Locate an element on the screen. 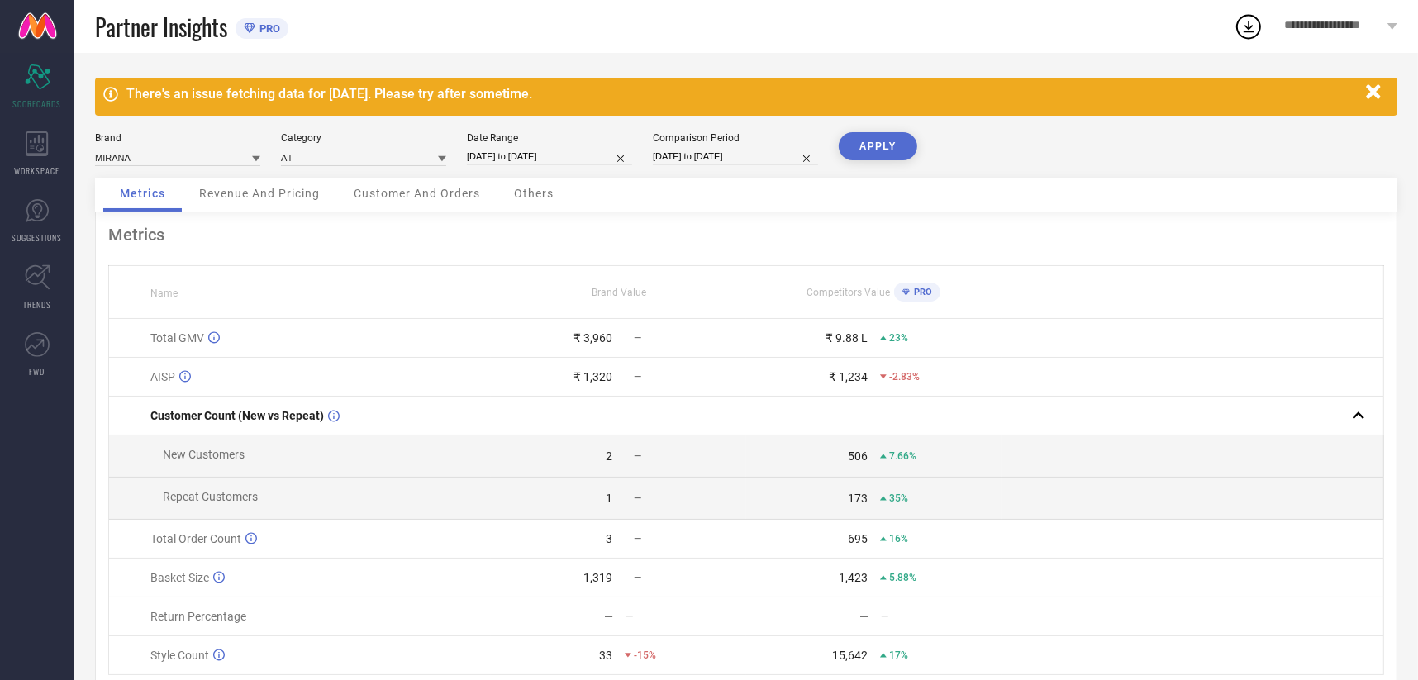  div: 695 is located at coordinates (857, 539).